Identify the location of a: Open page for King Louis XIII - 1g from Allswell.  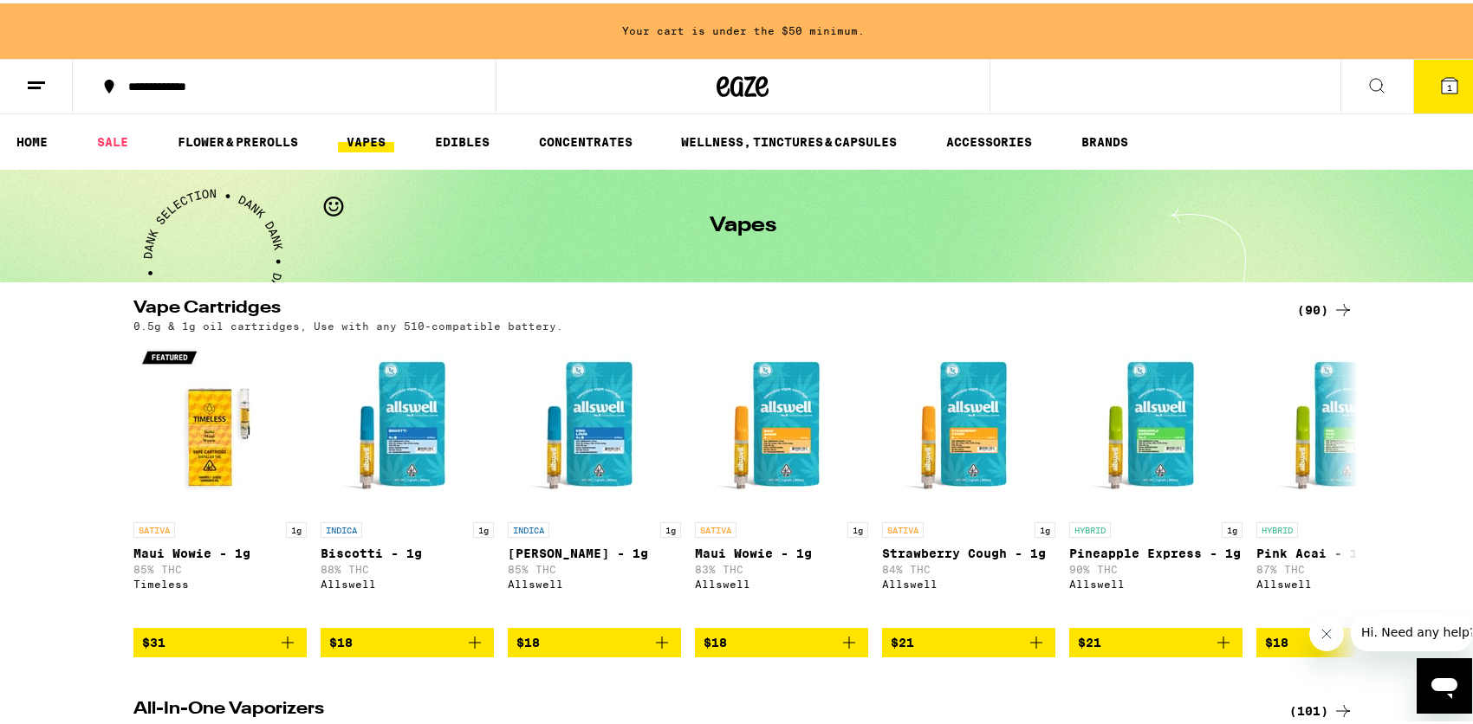
(594, 481).